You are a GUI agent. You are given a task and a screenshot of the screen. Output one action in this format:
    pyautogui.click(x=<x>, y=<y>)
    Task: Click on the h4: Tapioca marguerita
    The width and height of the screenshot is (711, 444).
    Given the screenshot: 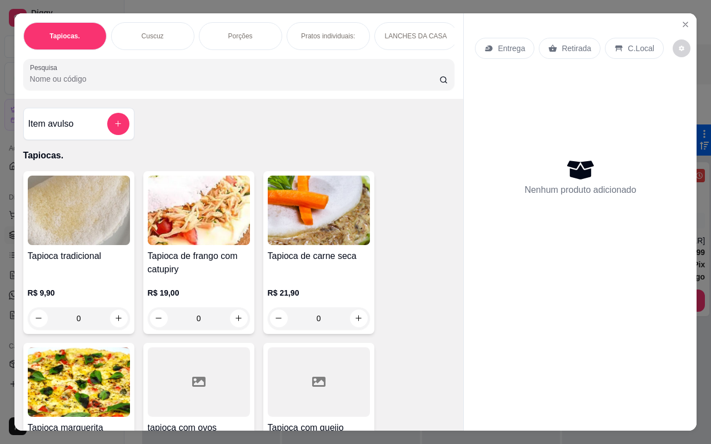 What is the action you would take?
    pyautogui.click(x=79, y=428)
    